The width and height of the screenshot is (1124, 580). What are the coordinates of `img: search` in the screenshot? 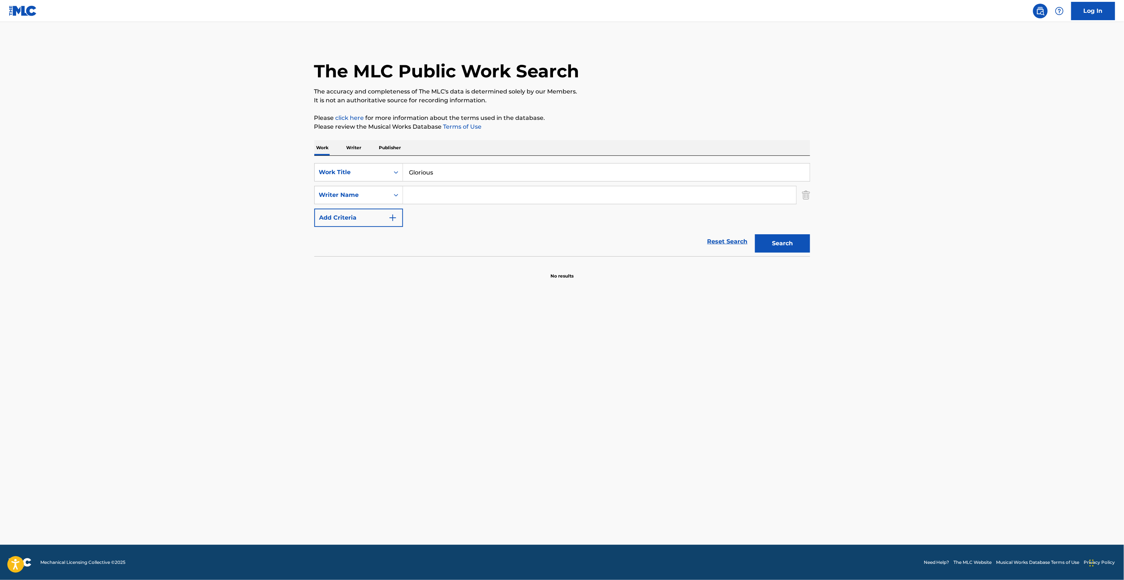 It's located at (1040, 11).